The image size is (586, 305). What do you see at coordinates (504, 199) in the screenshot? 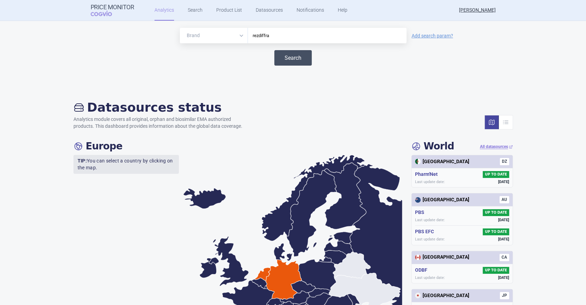
I see `span: AU` at bounding box center [504, 199].